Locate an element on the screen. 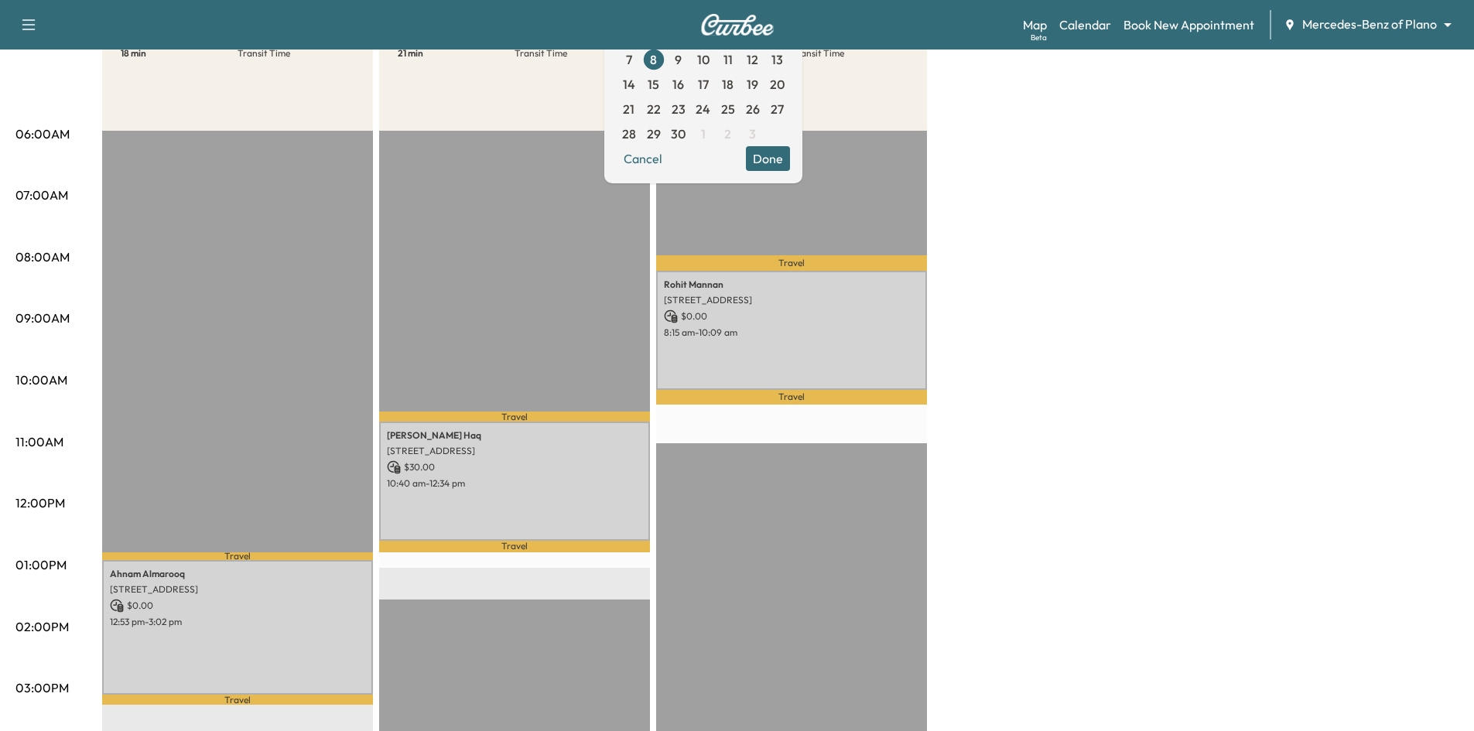  span: 17 is located at coordinates (703, 84).